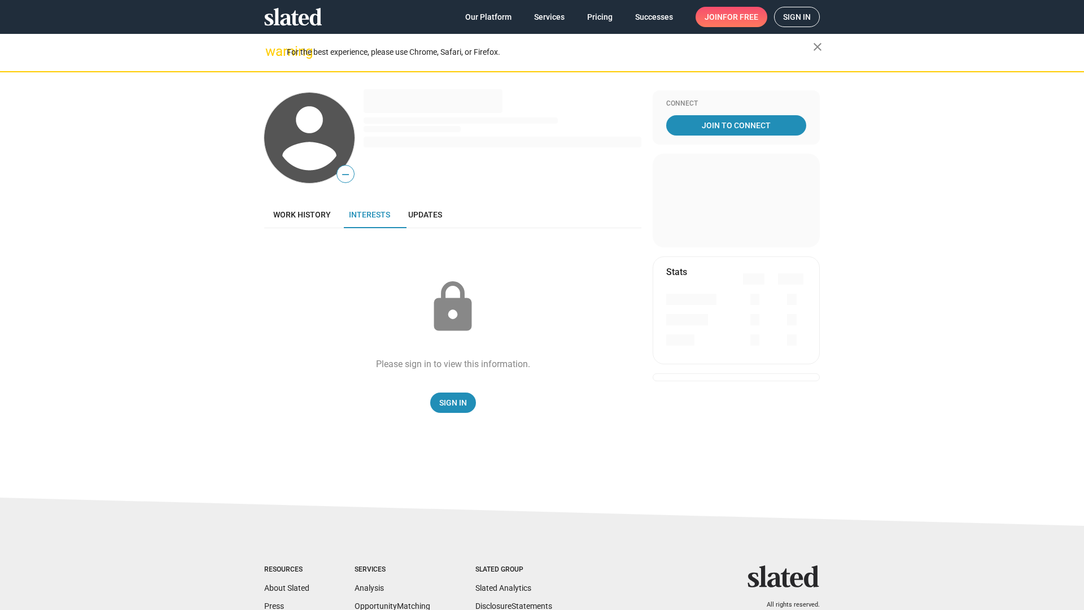  What do you see at coordinates (453, 307) in the screenshot?
I see `mat-icon: lock` at bounding box center [453, 307].